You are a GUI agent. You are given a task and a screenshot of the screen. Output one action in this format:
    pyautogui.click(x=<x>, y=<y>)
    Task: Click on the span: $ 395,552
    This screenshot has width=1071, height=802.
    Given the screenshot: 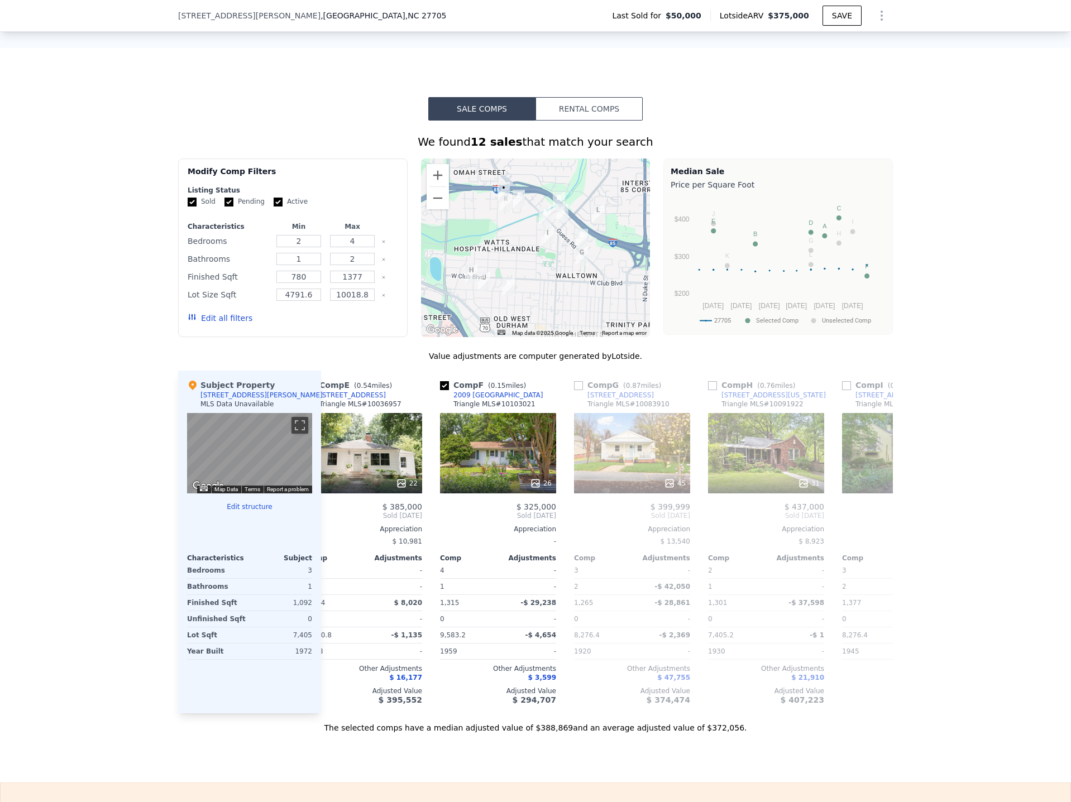 What is the action you would take?
    pyautogui.click(x=400, y=700)
    